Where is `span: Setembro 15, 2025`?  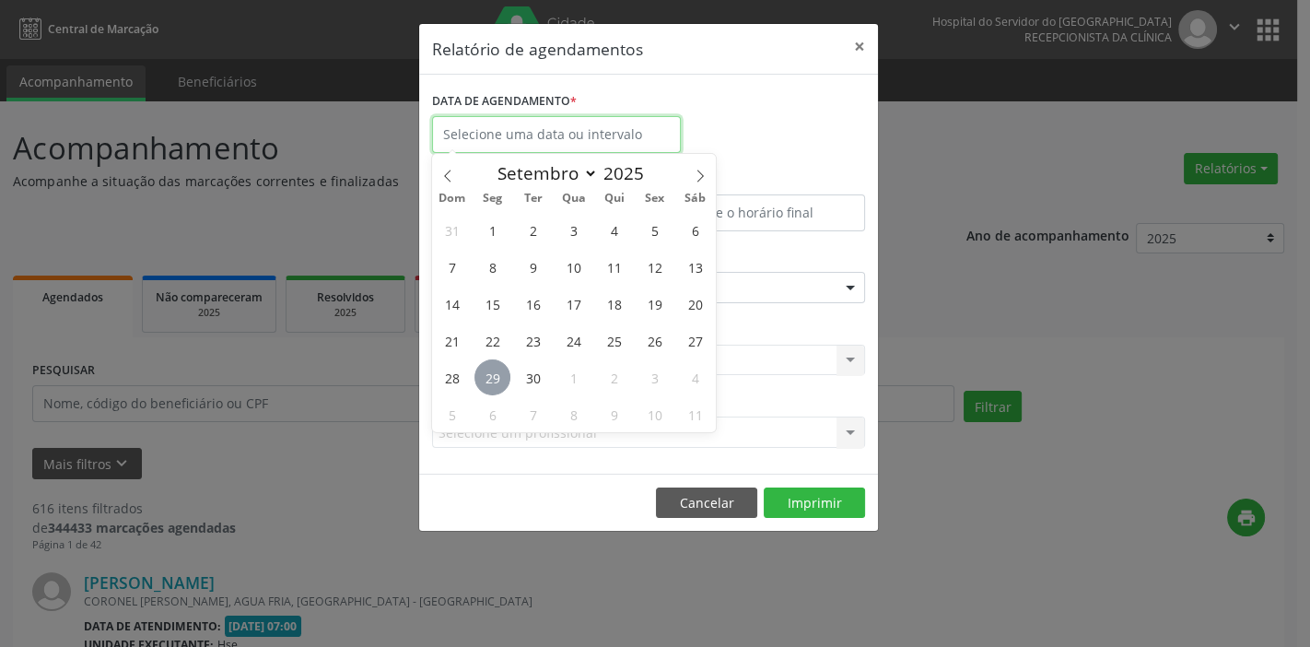
span: Setembro 15, 2025 is located at coordinates (492, 303).